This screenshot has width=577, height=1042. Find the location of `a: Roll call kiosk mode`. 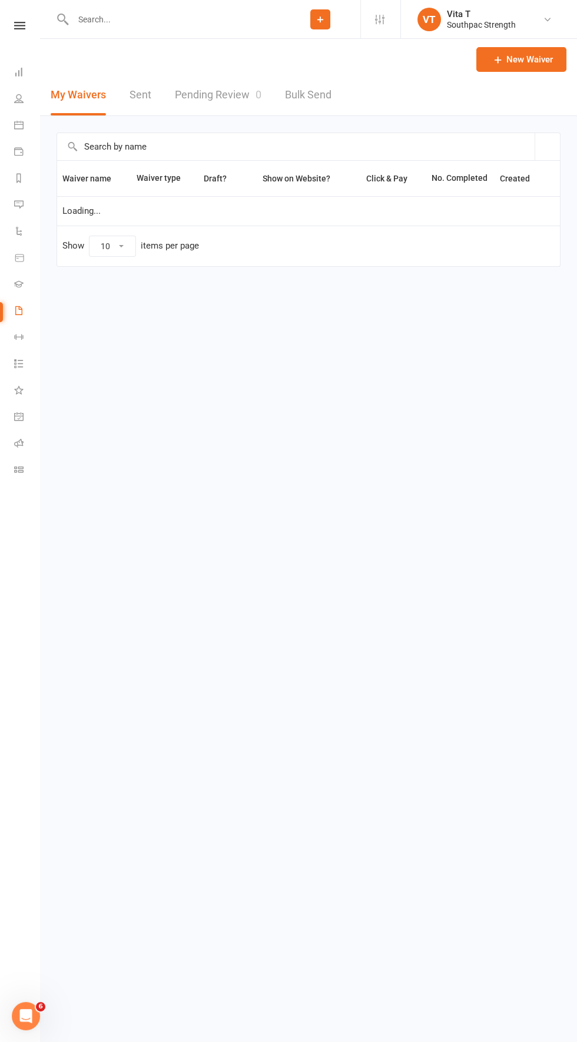

a: Roll call kiosk mode is located at coordinates (27, 444).